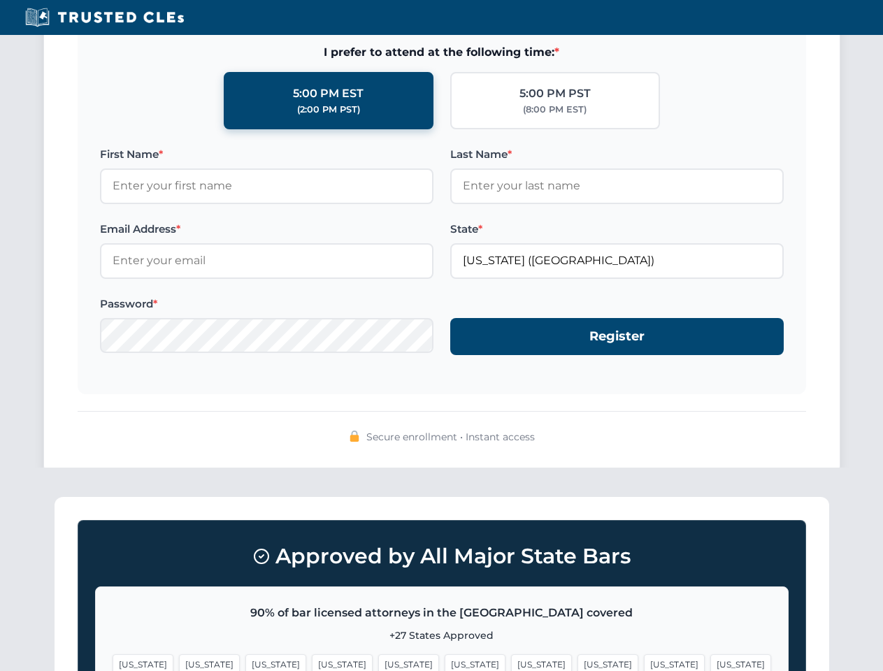 This screenshot has height=671, width=883. I want to click on span: Secure enrollment • Instant access, so click(450, 437).